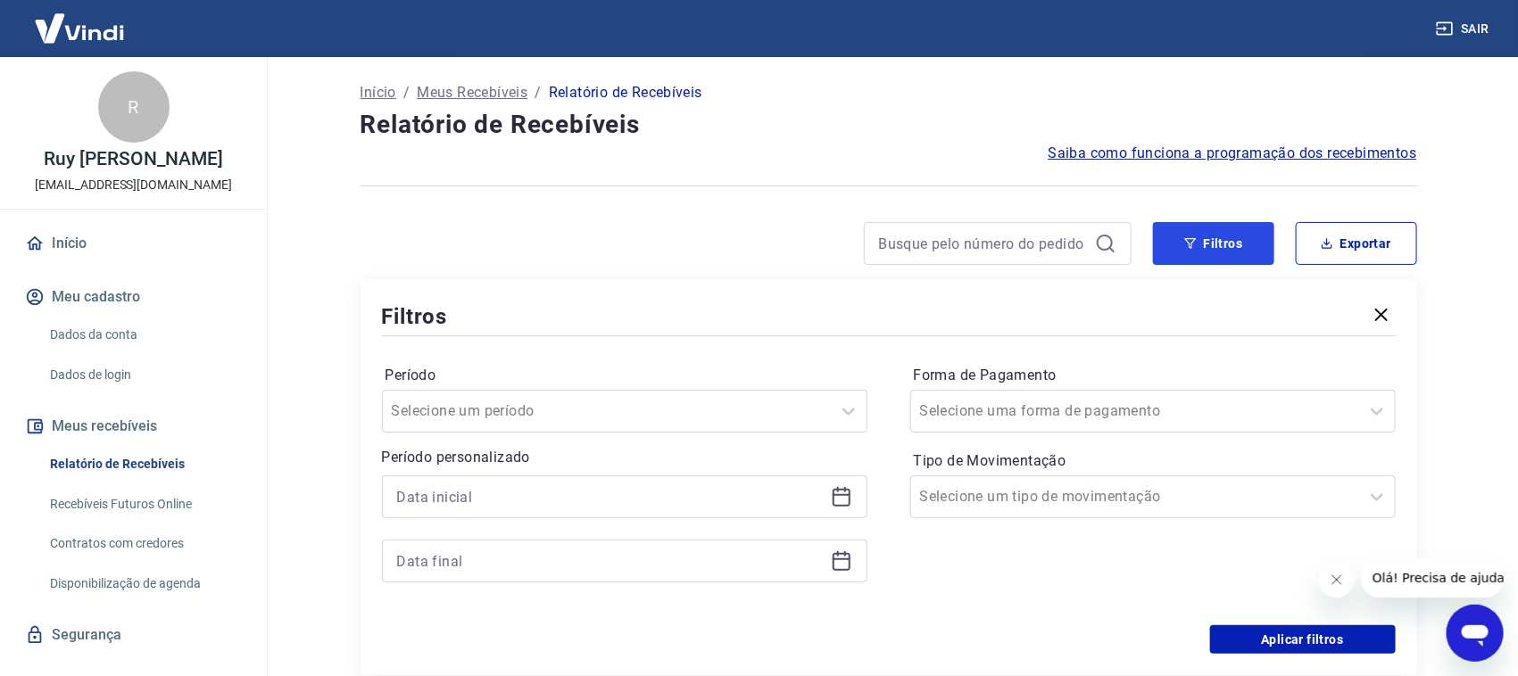  Describe the element at coordinates (983, 244) in the screenshot. I see `input: Busque pelo número do pedido` at that location.